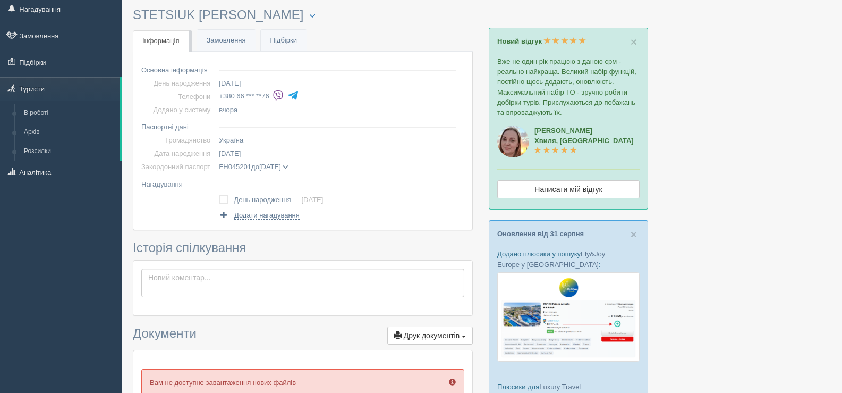  Describe the element at coordinates (69, 132) in the screenshot. I see `a: Архів` at that location.